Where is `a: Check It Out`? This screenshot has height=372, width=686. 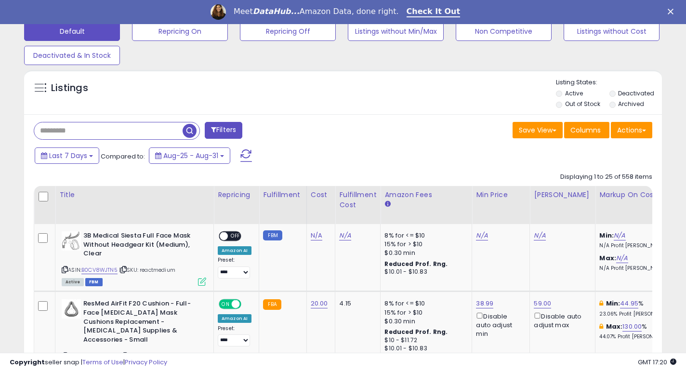 a: Check It Out is located at coordinates (434, 12).